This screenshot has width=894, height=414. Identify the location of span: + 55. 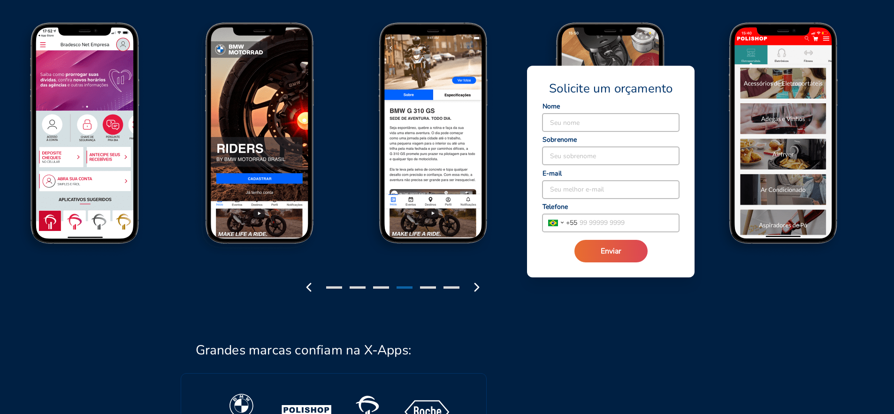
(571, 222).